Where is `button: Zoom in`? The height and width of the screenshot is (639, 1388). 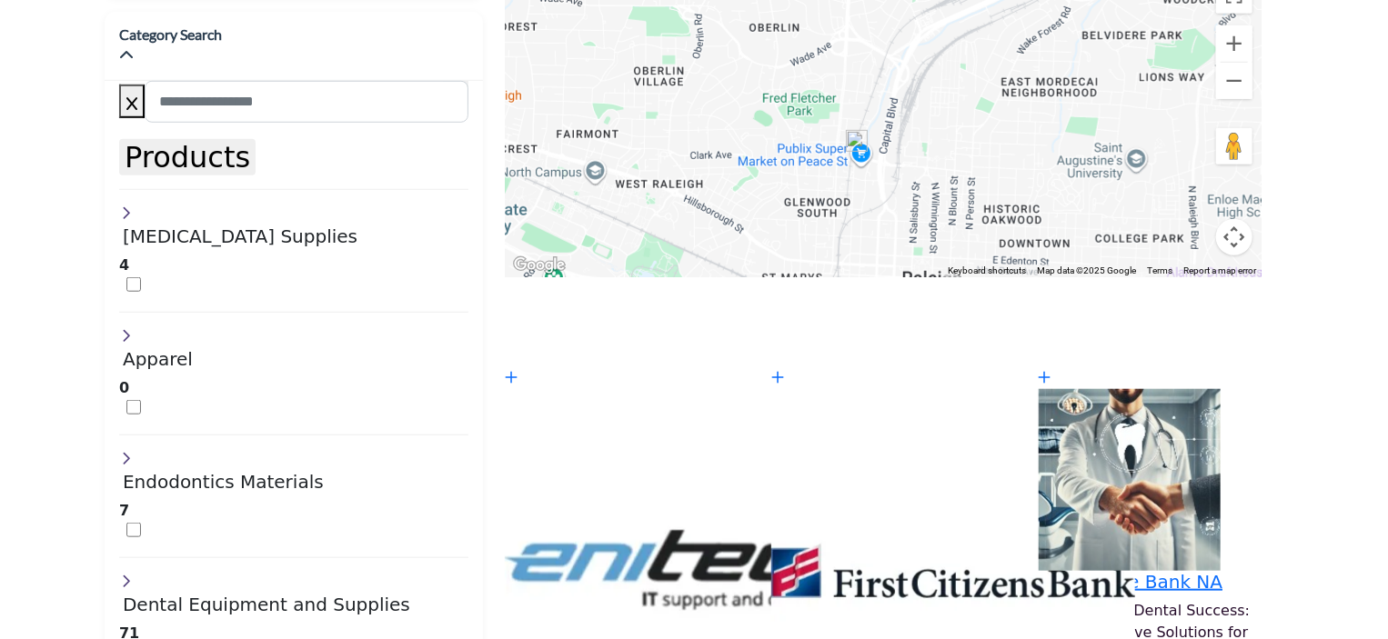 button: Zoom in is located at coordinates (1234, 44).